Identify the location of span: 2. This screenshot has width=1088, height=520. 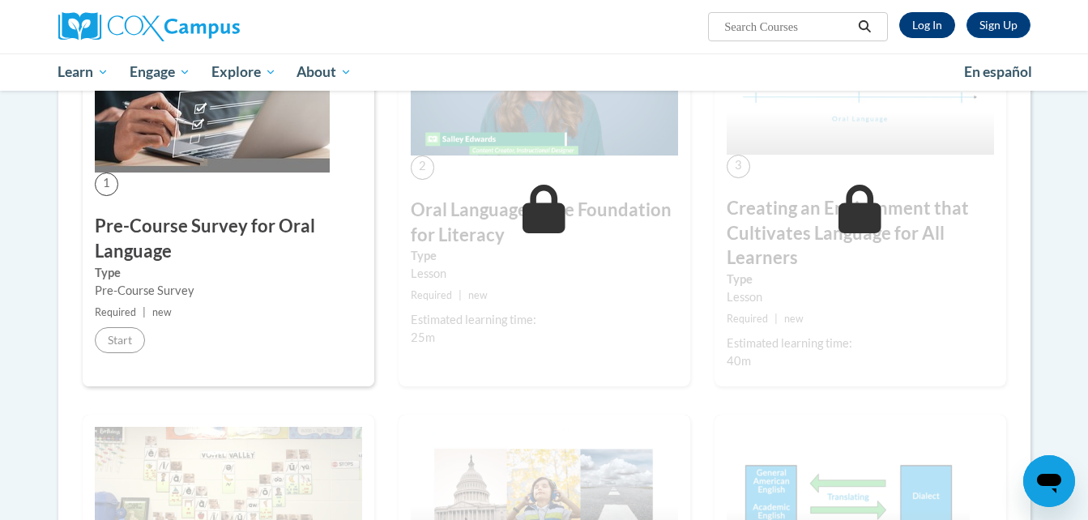
(422, 167).